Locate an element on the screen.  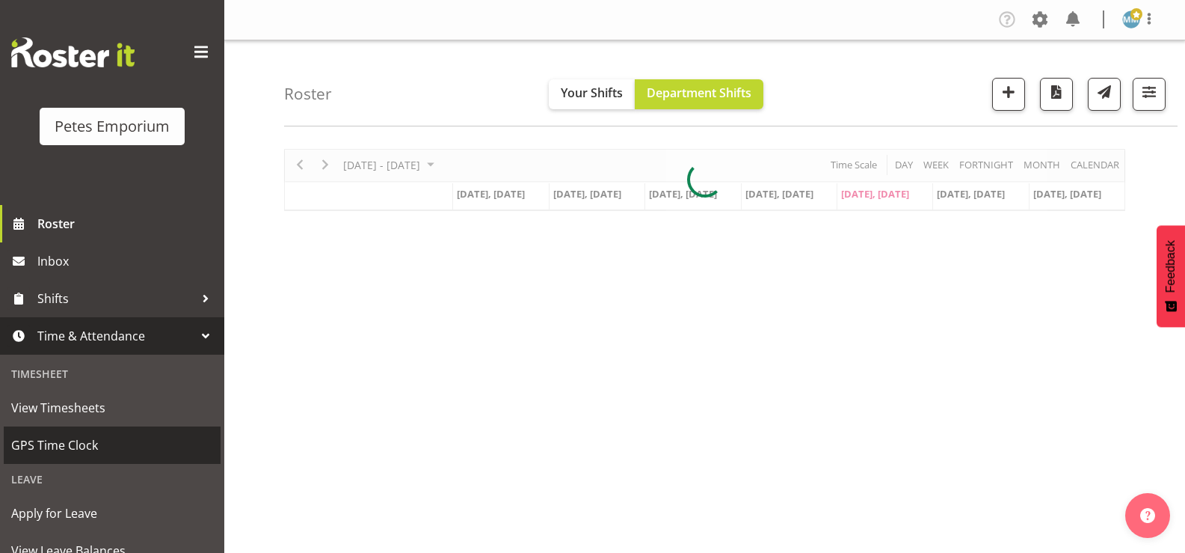
span: Apply for Leave is located at coordinates (112, 513).